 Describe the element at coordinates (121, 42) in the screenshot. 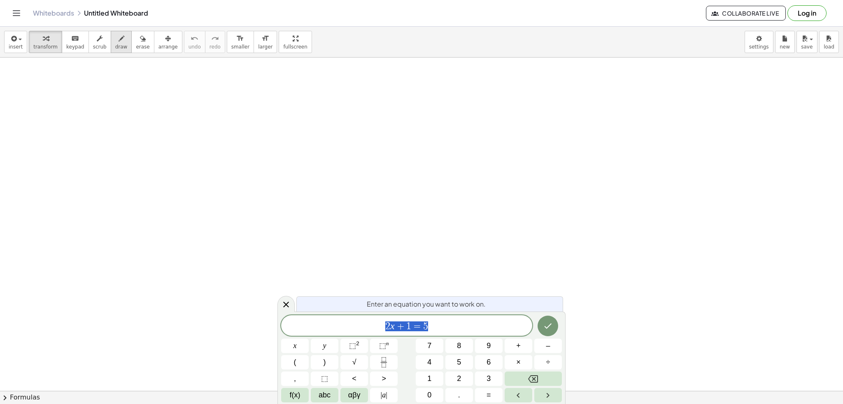

I see `button: draw` at that location.